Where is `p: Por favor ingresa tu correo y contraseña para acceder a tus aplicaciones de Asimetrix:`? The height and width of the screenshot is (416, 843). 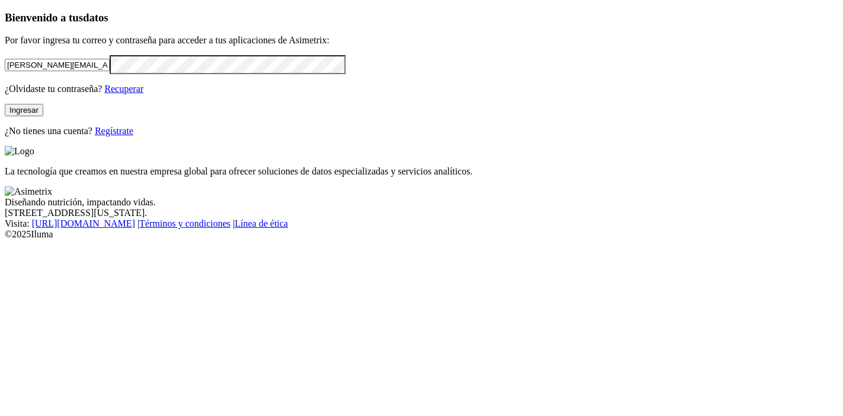
p: Por favor ingresa tu correo y contraseña para acceder a tus aplicaciones de Asimetrix: is located at coordinates (422, 40).